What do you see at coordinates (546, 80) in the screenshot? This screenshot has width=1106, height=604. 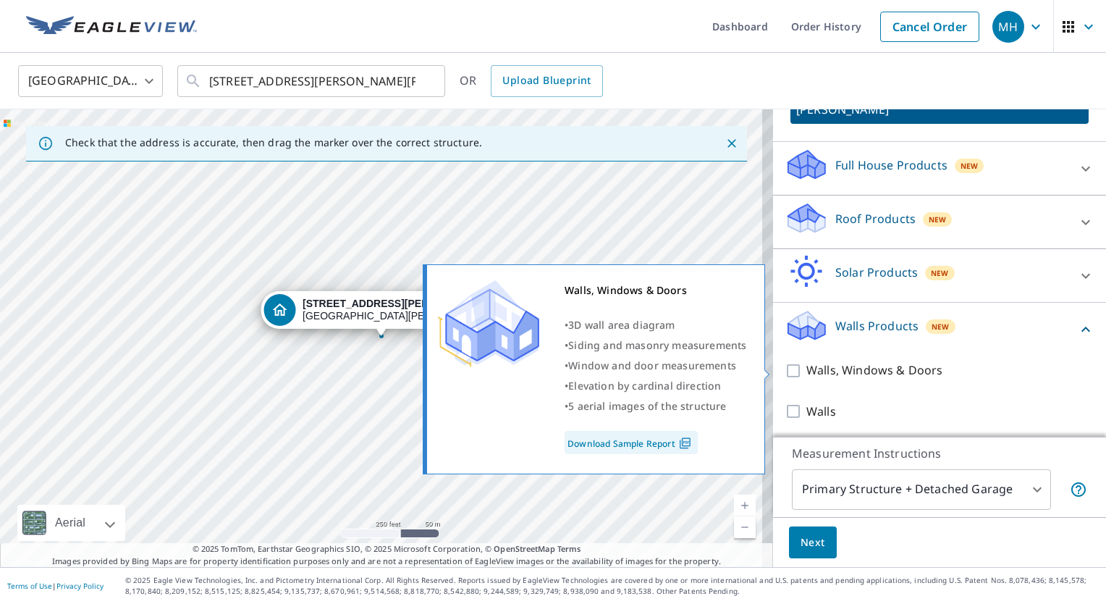 I see `span: Upload Blueprint` at bounding box center [546, 80].